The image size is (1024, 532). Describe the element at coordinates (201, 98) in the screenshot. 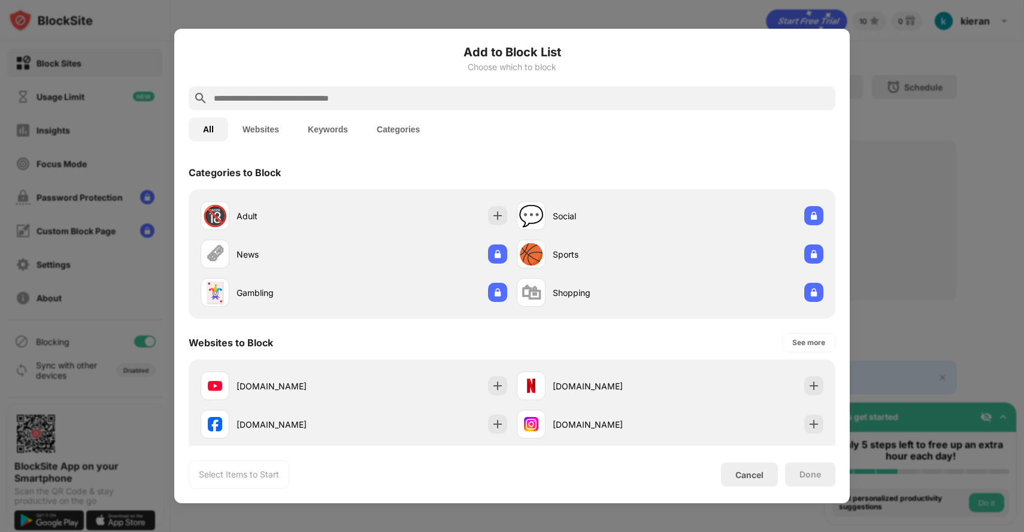

I see `img: search.svg` at that location.